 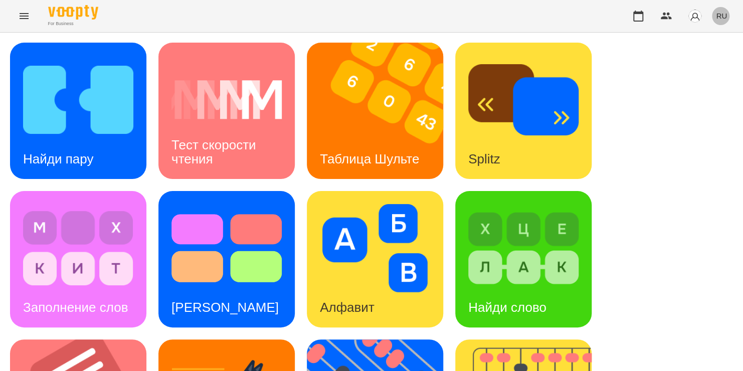 What do you see at coordinates (722, 16) in the screenshot?
I see `span: RU` at bounding box center [722, 16].